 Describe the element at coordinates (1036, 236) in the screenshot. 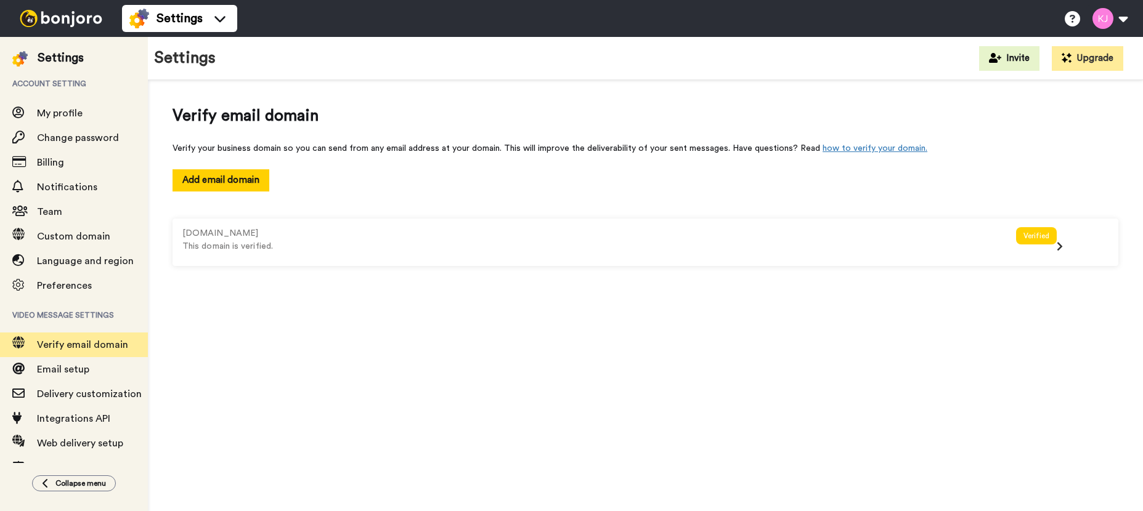

I see `div: Verified` at that location.